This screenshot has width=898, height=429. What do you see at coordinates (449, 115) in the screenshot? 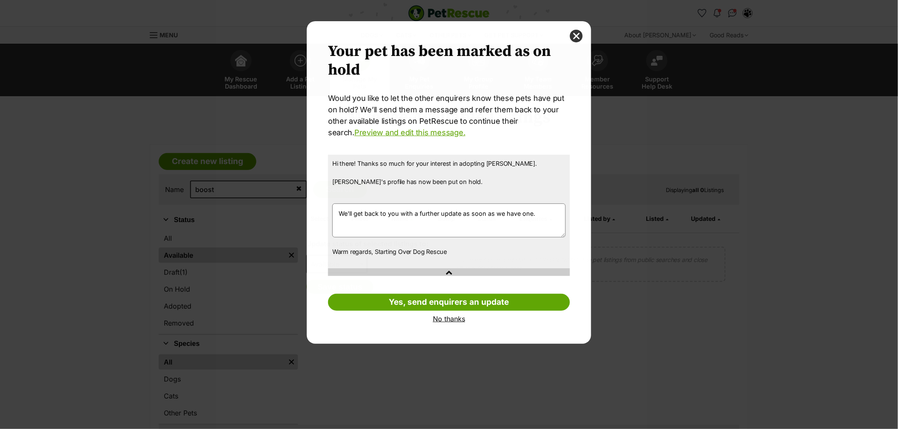
I see `p: Would you like to let the other enquirers know these pets have put on hold? We’ll send them a mes...` at bounding box center [449, 115].